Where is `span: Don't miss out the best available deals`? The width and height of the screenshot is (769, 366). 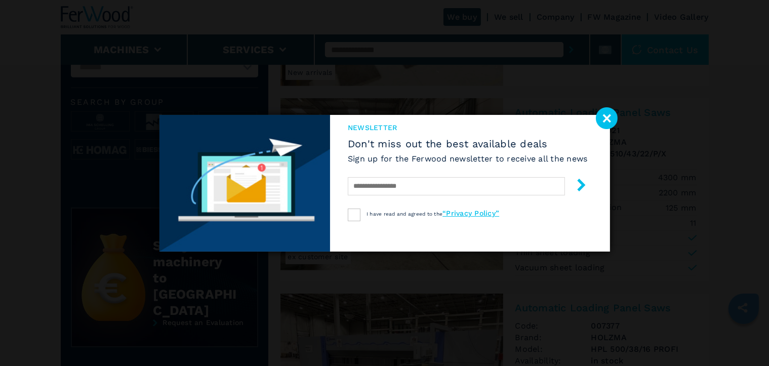
span: Don't miss out the best available deals is located at coordinates (468, 144).